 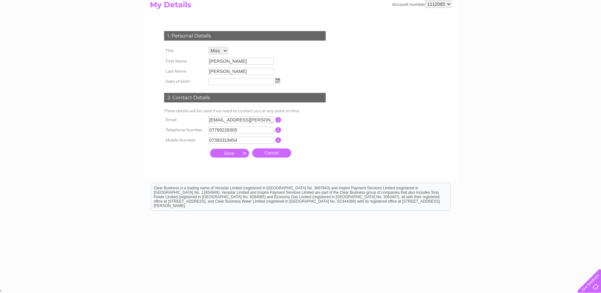 I want to click on th: Email, so click(x=185, y=120).